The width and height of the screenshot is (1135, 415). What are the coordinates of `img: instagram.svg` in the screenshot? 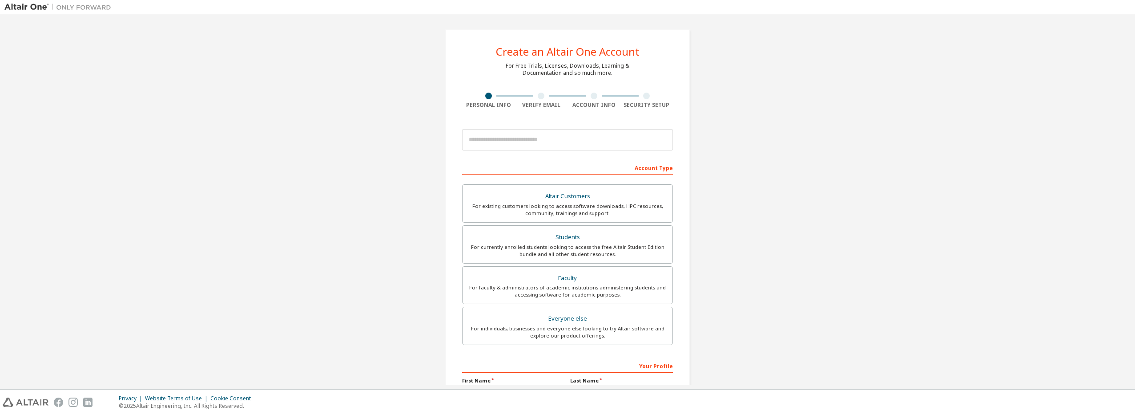 It's located at (73, 402).